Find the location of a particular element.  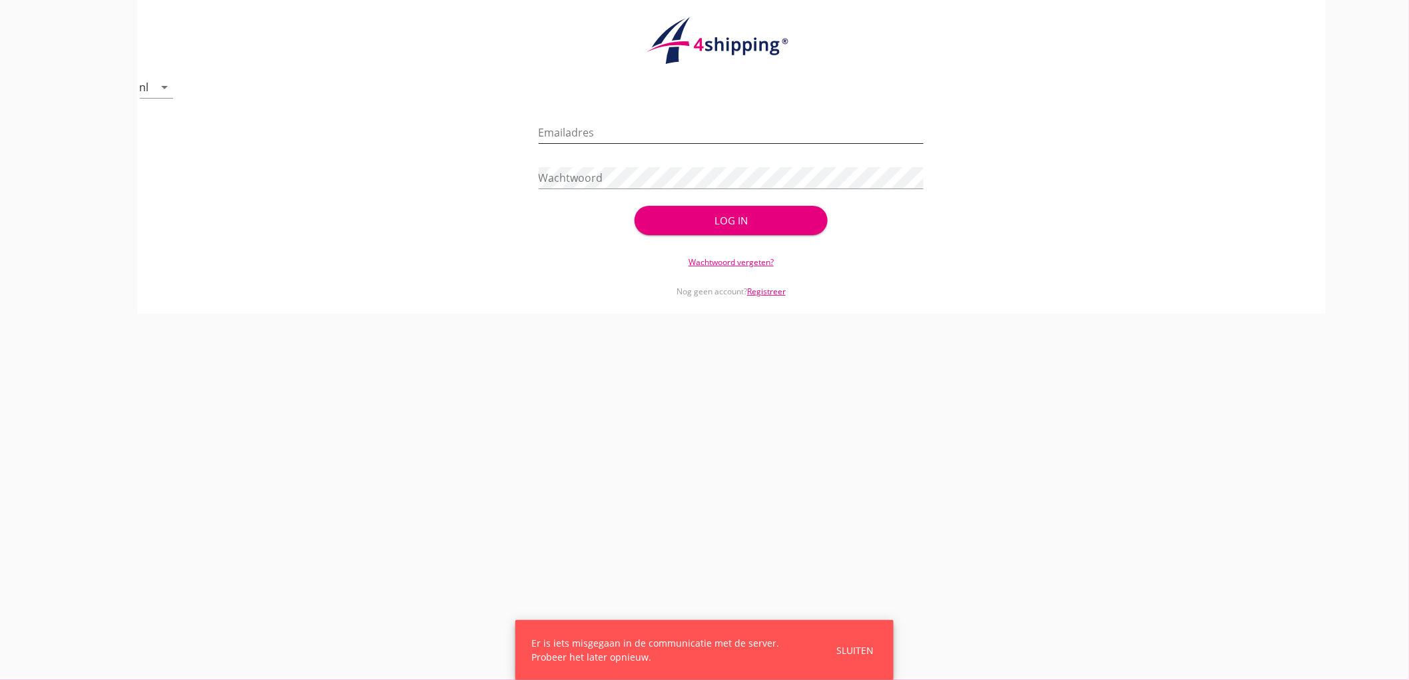

img: logo.1f945f1d.svg is located at coordinates (731, 41).